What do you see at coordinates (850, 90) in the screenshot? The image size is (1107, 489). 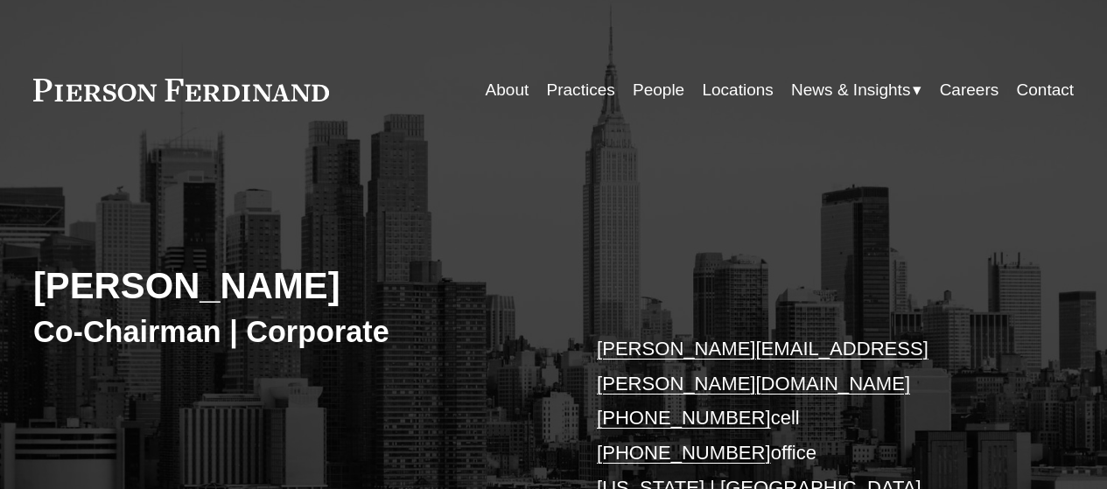 I see `span: News & Insights` at bounding box center [850, 90].